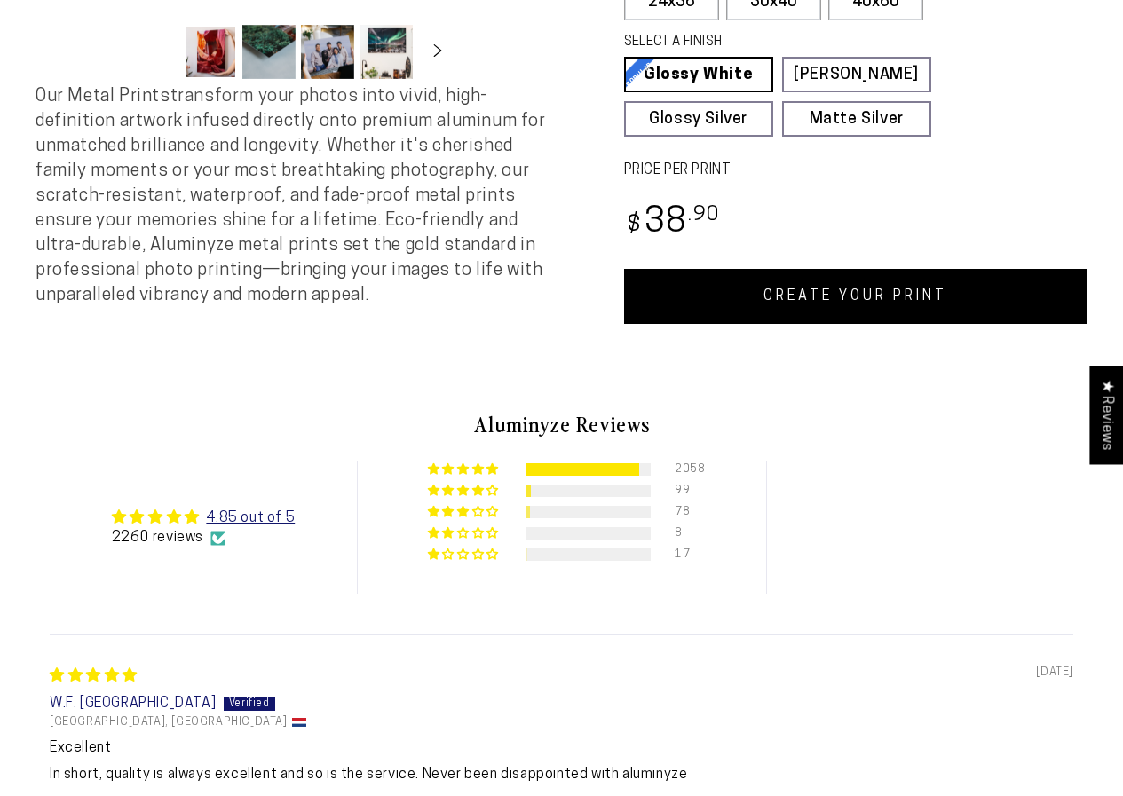 This screenshot has width=1123, height=796. Describe the element at coordinates (328, 51) in the screenshot. I see `button: Load image 3 in gallery view` at that location.